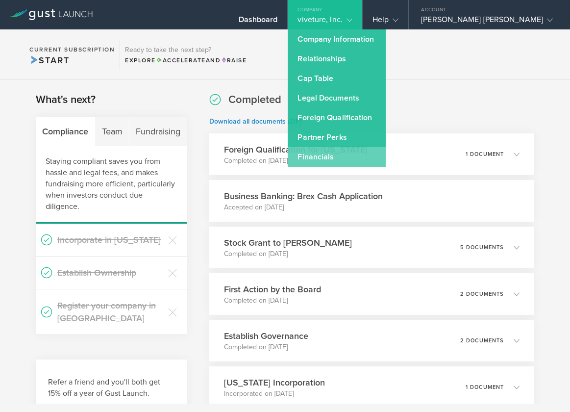  I want to click on div: Team, so click(112, 131).